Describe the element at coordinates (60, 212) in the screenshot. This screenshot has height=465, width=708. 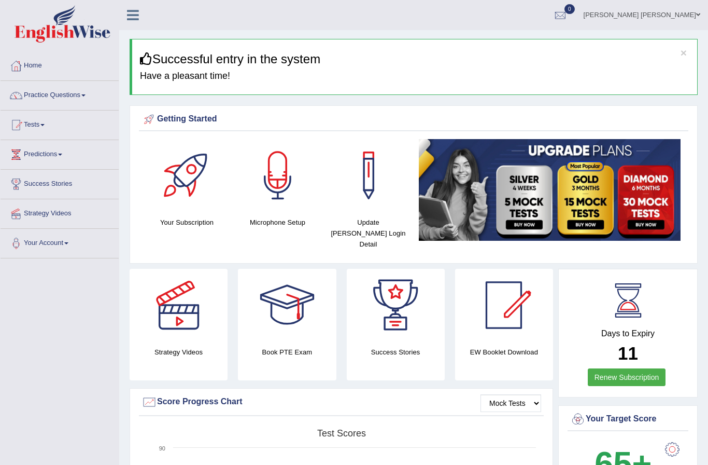
I see `a: Strategy Videos` at that location.